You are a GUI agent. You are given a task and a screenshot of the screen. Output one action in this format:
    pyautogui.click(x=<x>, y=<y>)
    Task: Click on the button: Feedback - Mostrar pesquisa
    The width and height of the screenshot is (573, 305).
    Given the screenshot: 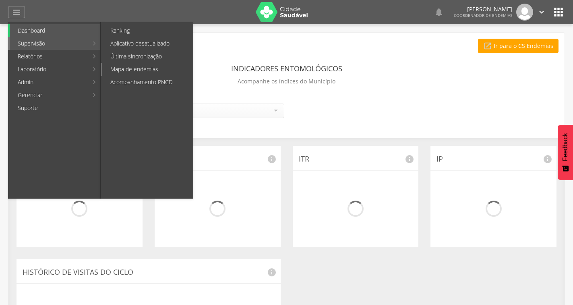 What is the action you would take?
    pyautogui.click(x=565, y=152)
    